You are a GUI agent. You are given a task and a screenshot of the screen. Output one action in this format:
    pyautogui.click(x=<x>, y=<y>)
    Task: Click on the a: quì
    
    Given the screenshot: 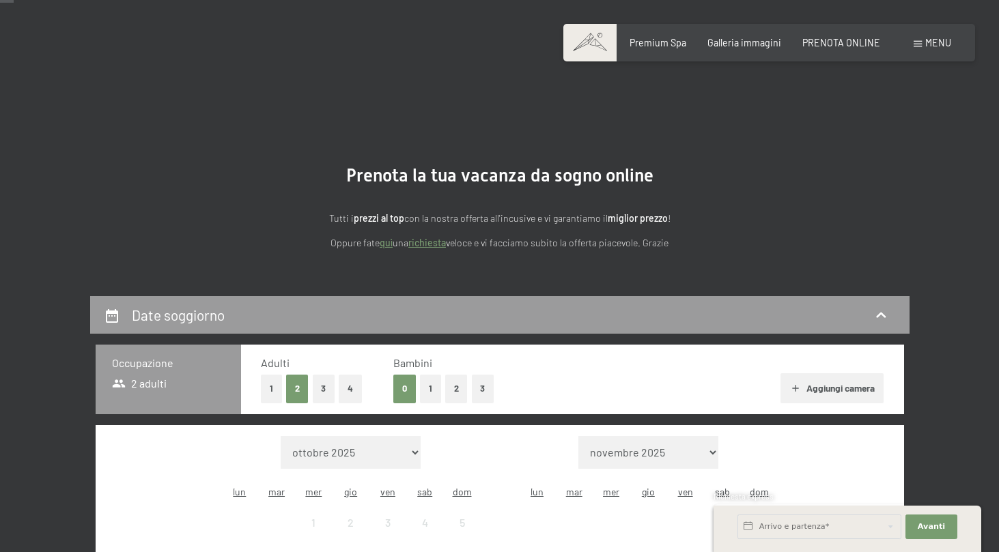 What is the action you would take?
    pyautogui.click(x=386, y=242)
    